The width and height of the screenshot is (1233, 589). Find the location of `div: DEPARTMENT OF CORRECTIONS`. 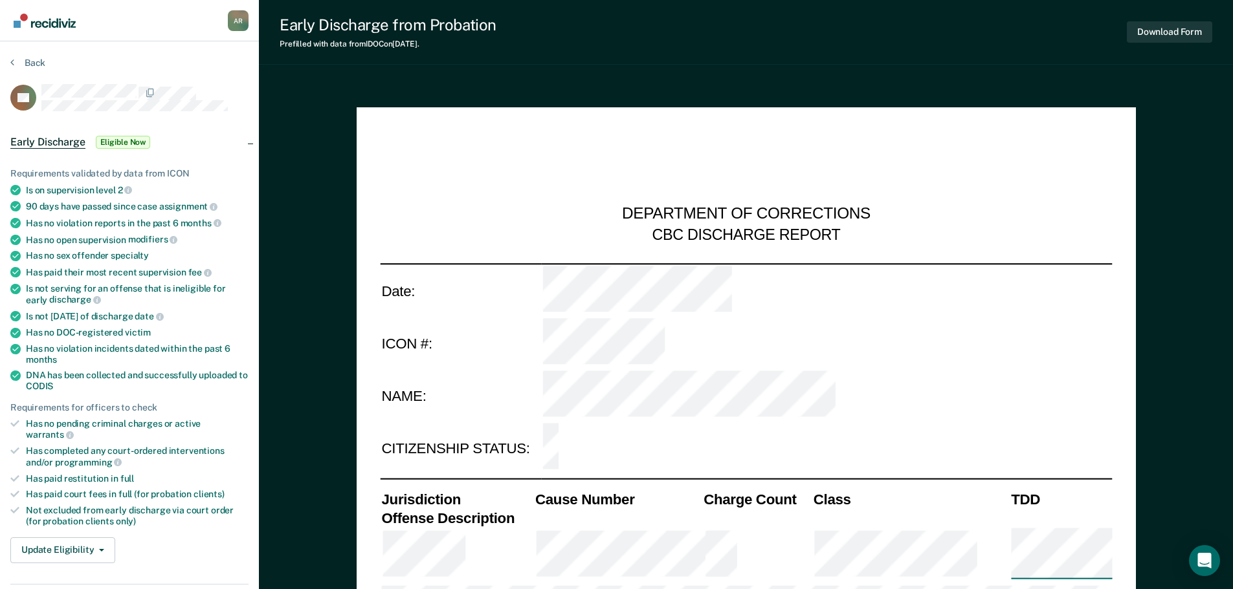

div: DEPARTMENT OF CORRECTIONS is located at coordinates (746, 215).